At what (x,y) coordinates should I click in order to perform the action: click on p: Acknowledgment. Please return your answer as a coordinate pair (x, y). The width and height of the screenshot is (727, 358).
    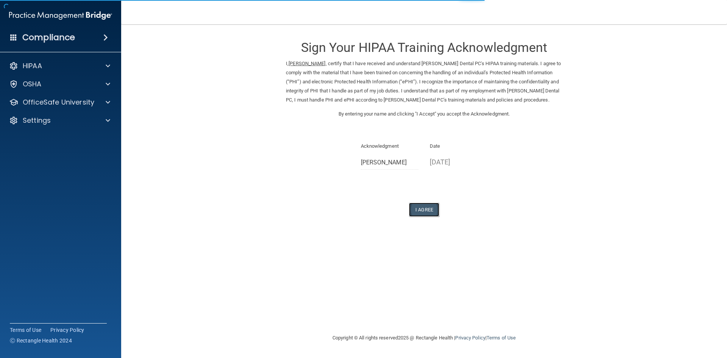
    Looking at the image, I should click on (390, 146).